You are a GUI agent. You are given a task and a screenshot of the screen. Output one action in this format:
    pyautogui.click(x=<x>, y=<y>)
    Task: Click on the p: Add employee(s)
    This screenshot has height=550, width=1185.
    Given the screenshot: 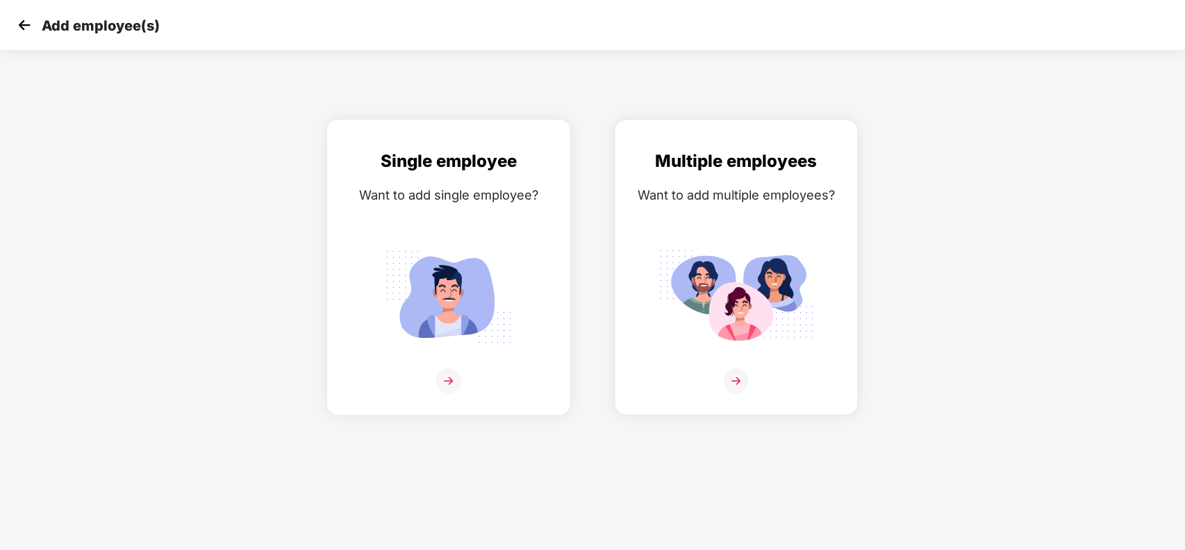 What is the action you would take?
    pyautogui.click(x=101, y=26)
    